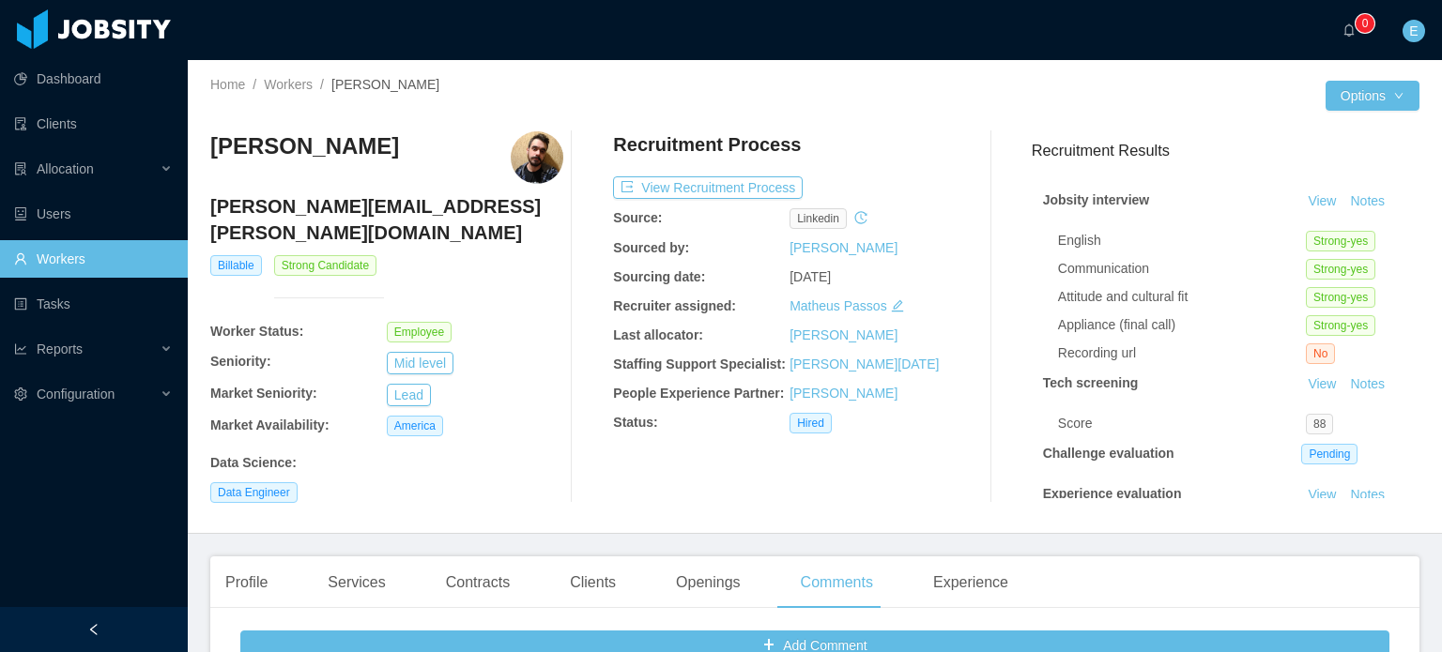 The width and height of the screenshot is (1442, 652). I want to click on button: Optionsicon: down, so click(1372, 96).